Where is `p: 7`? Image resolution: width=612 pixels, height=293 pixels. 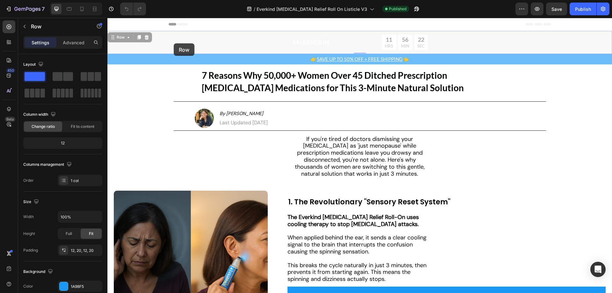
p: 7 is located at coordinates (43, 9).